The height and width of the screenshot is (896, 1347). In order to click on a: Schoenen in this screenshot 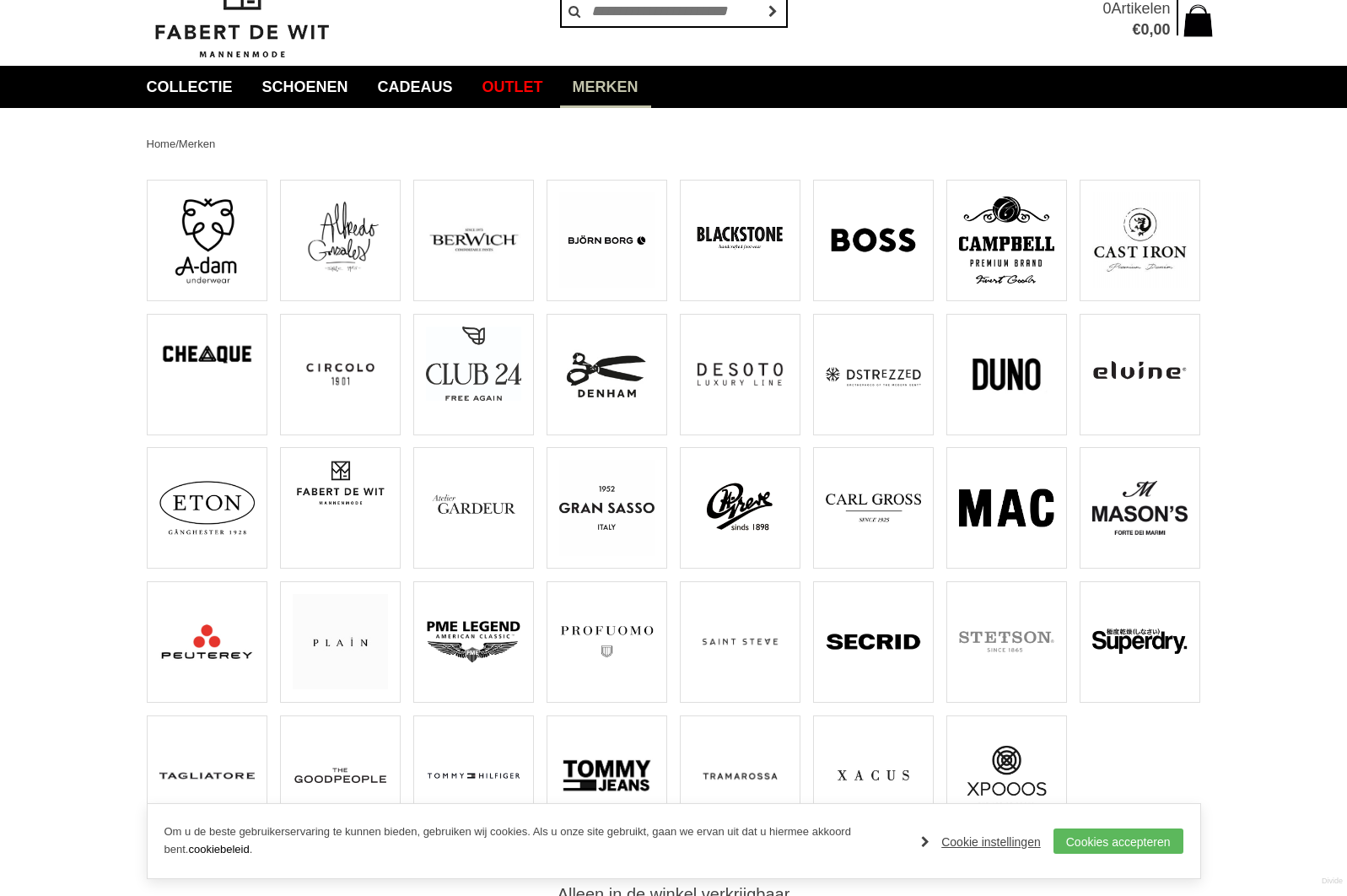, I will do `click(305, 87)`.